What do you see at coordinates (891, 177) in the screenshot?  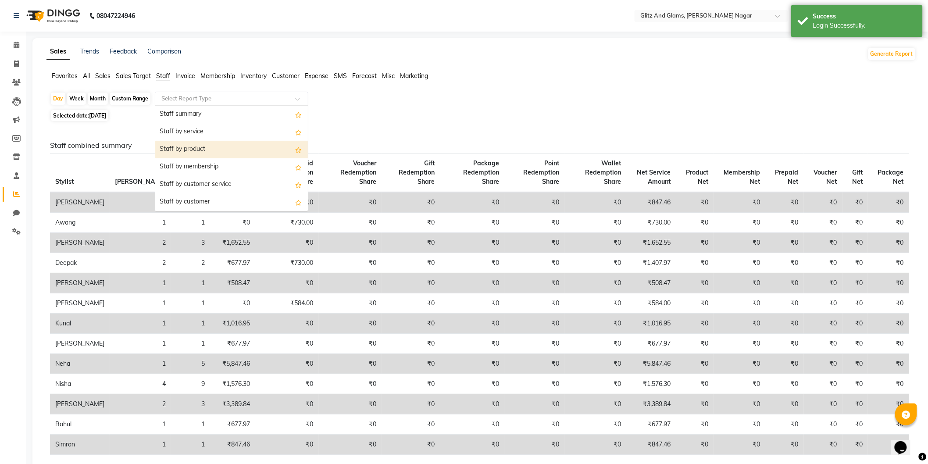 I see `span: Package Net` at bounding box center [891, 177].